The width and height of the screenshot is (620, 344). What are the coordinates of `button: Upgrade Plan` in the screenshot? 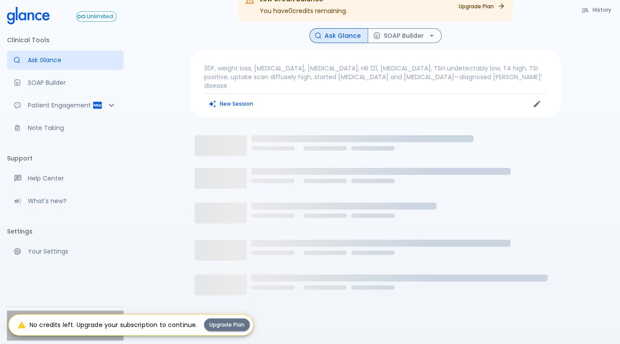 It's located at (227, 325).